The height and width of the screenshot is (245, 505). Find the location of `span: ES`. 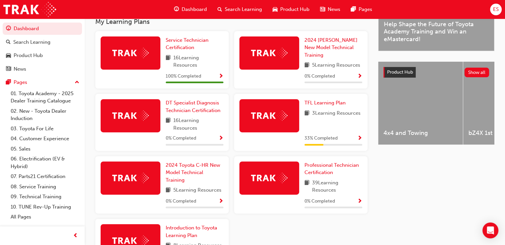

span: ES is located at coordinates (495, 9).